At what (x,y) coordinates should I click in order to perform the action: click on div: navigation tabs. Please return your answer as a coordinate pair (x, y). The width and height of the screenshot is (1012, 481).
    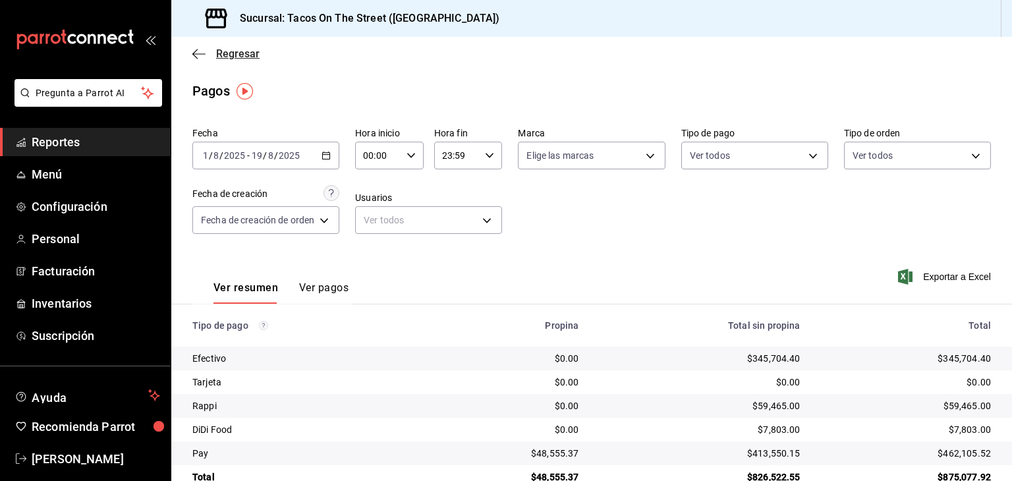
    Looking at the image, I should click on (281, 293).